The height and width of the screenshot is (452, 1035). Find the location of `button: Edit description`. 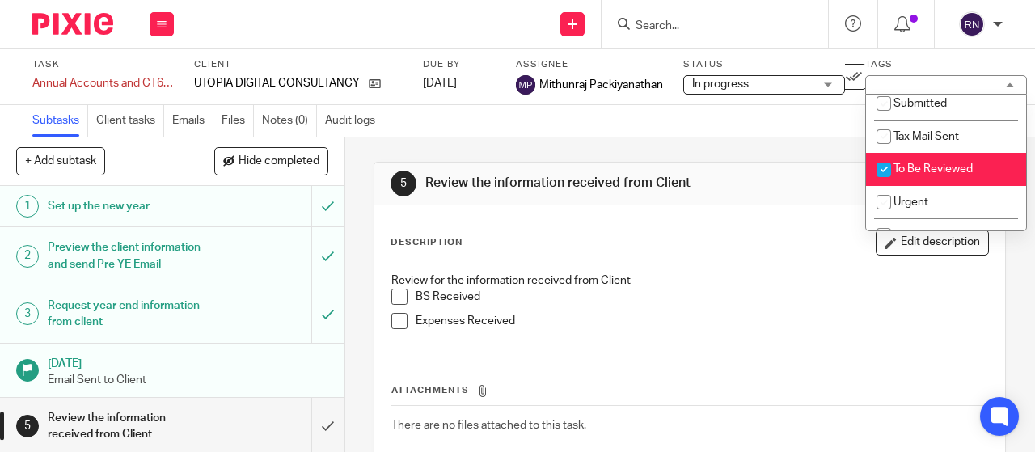

button: Edit description is located at coordinates (933, 243).